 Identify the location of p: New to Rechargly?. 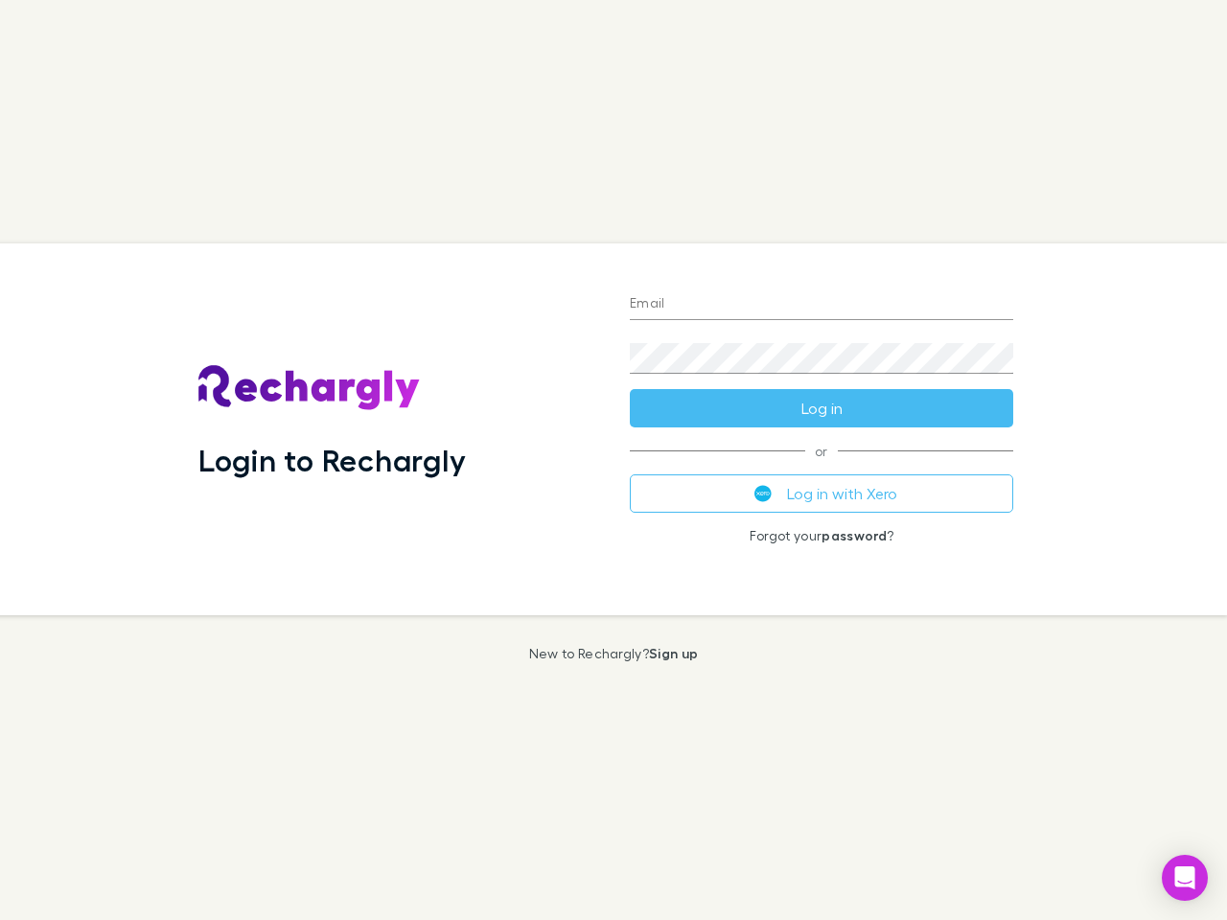
(614, 654).